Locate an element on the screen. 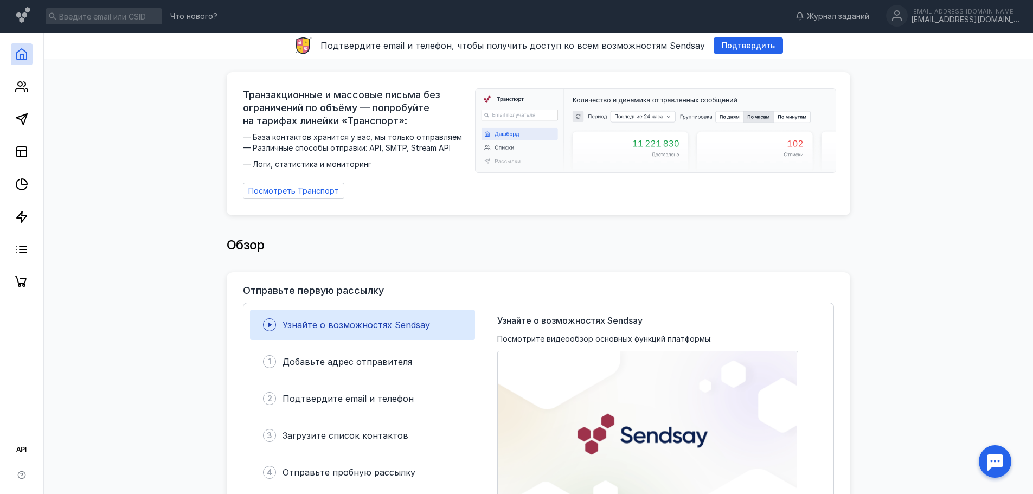 The image size is (1033, 494). span: 1 is located at coordinates (270, 362).